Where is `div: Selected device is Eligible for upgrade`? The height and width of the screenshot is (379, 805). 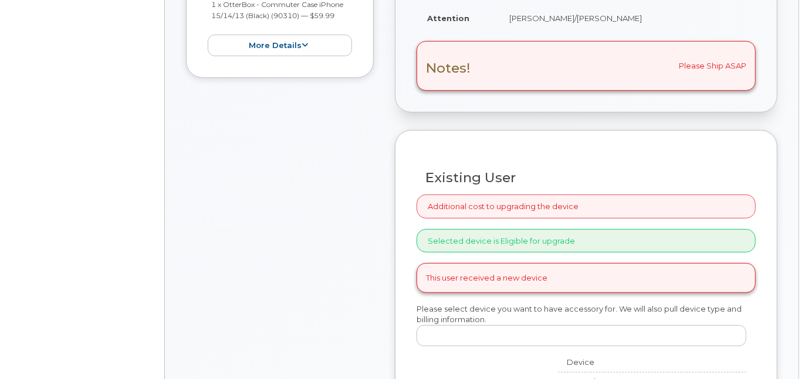
div: Selected device is Eligible for upgrade is located at coordinates (586, 241).